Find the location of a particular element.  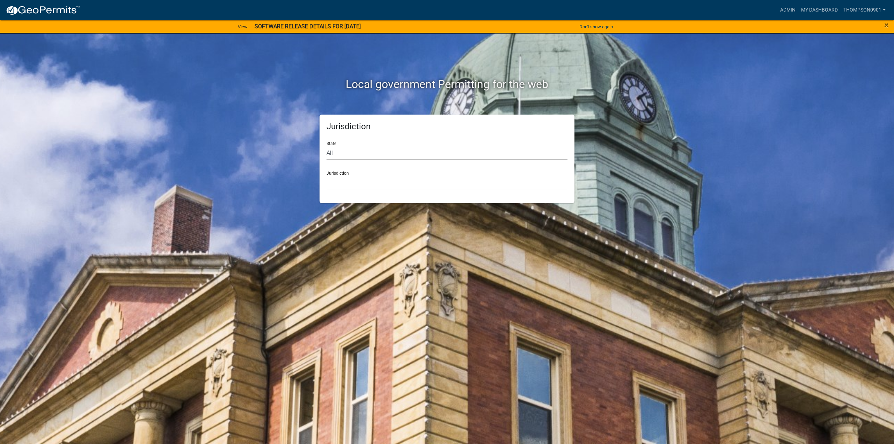

a: Admin is located at coordinates (787, 10).